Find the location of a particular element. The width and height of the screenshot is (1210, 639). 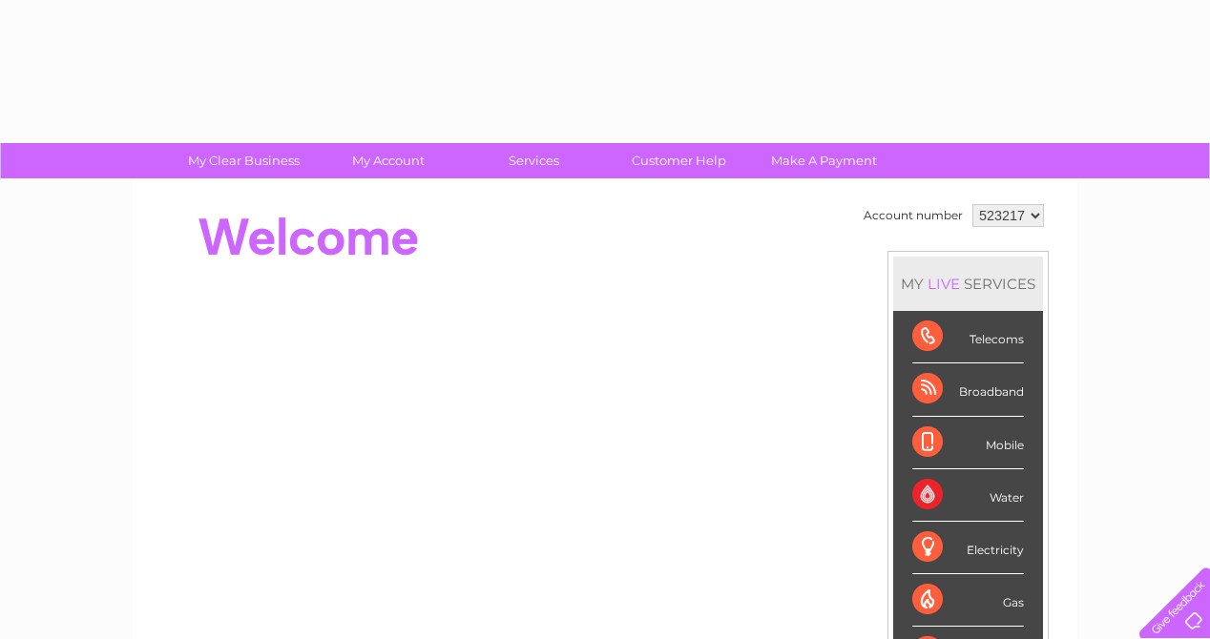

div: Electricity is located at coordinates (968, 548).